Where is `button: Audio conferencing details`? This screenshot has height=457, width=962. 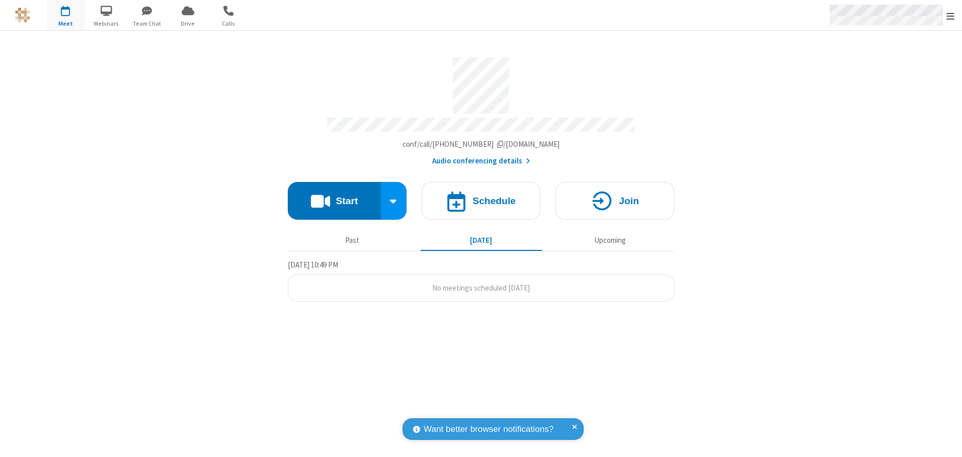
button: Audio conferencing details is located at coordinates (481, 161).